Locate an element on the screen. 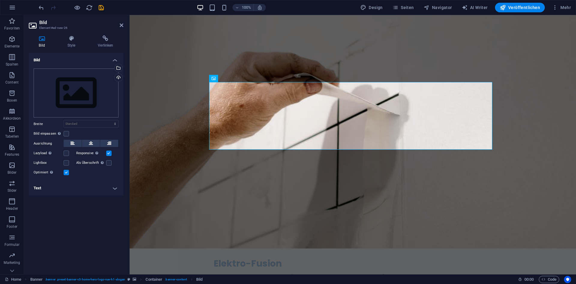 The width and height of the screenshot is (576, 284). p: Features is located at coordinates (12, 154).